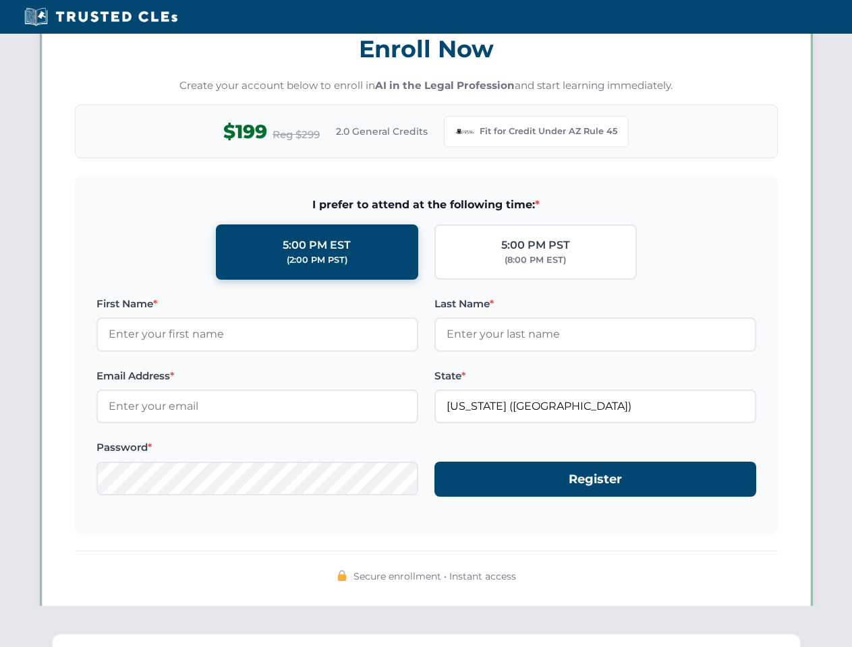 The height and width of the screenshot is (647, 852). What do you see at coordinates (548, 131) in the screenshot?
I see `span: Fit for Credit Under AZ Rule 45` at bounding box center [548, 131].